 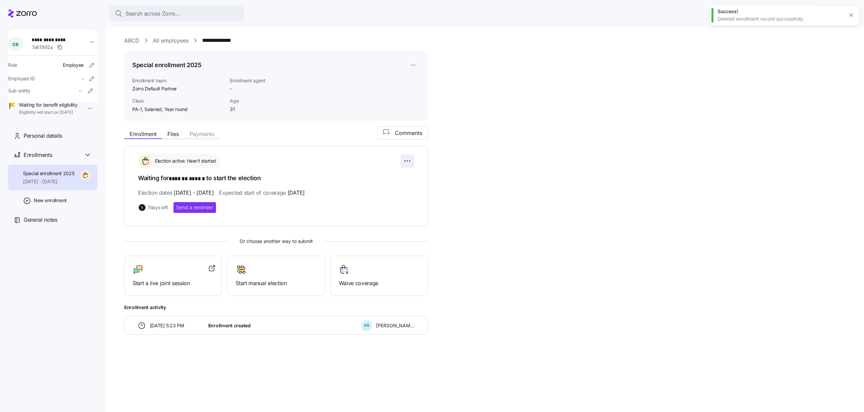 What do you see at coordinates (173, 134) in the screenshot?
I see `span: Files` at bounding box center [173, 134].